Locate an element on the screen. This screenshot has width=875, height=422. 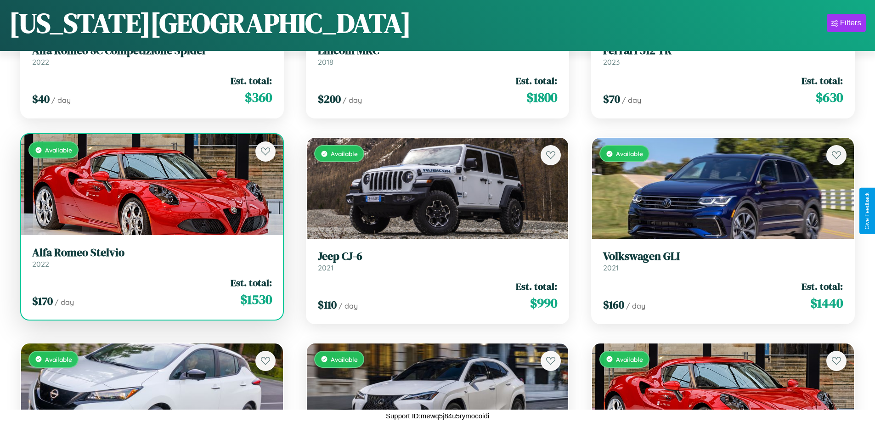
span: $ 40 is located at coordinates (41, 99).